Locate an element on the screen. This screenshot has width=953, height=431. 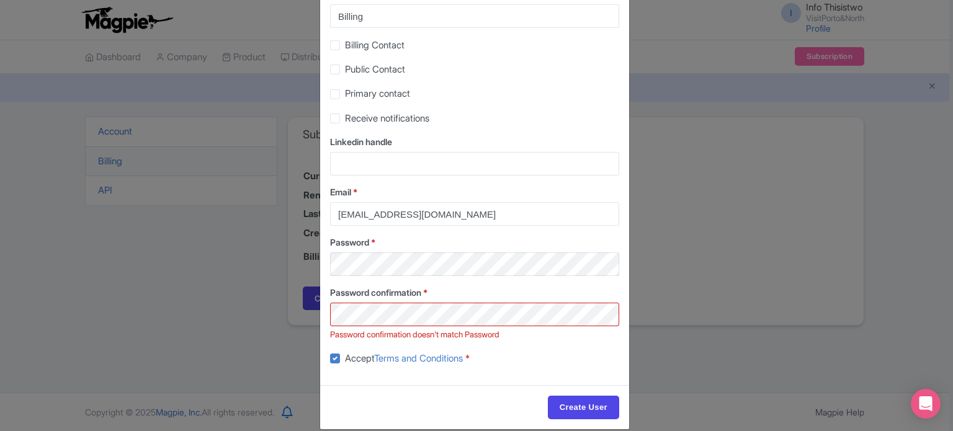
span: Email is located at coordinates (341, 192).